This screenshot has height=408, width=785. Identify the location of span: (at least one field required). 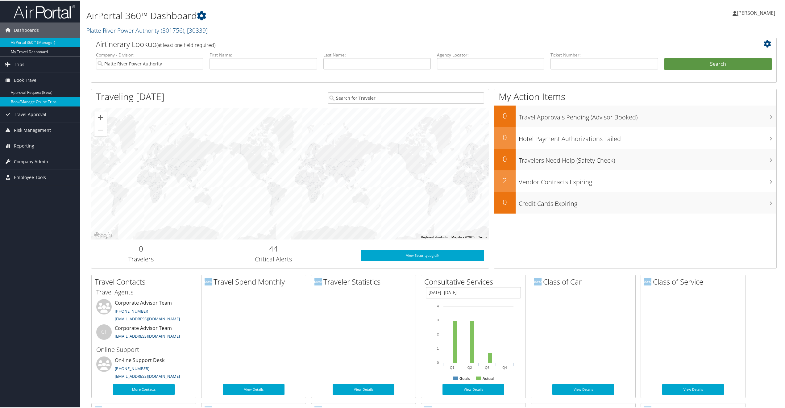
(186, 44).